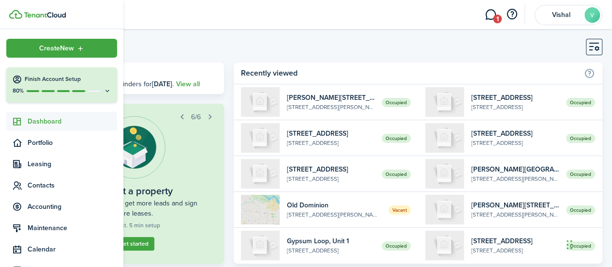  Describe the element at coordinates (134, 225) in the screenshot. I see `widget-step-time: Est. 5 min setup` at that location.